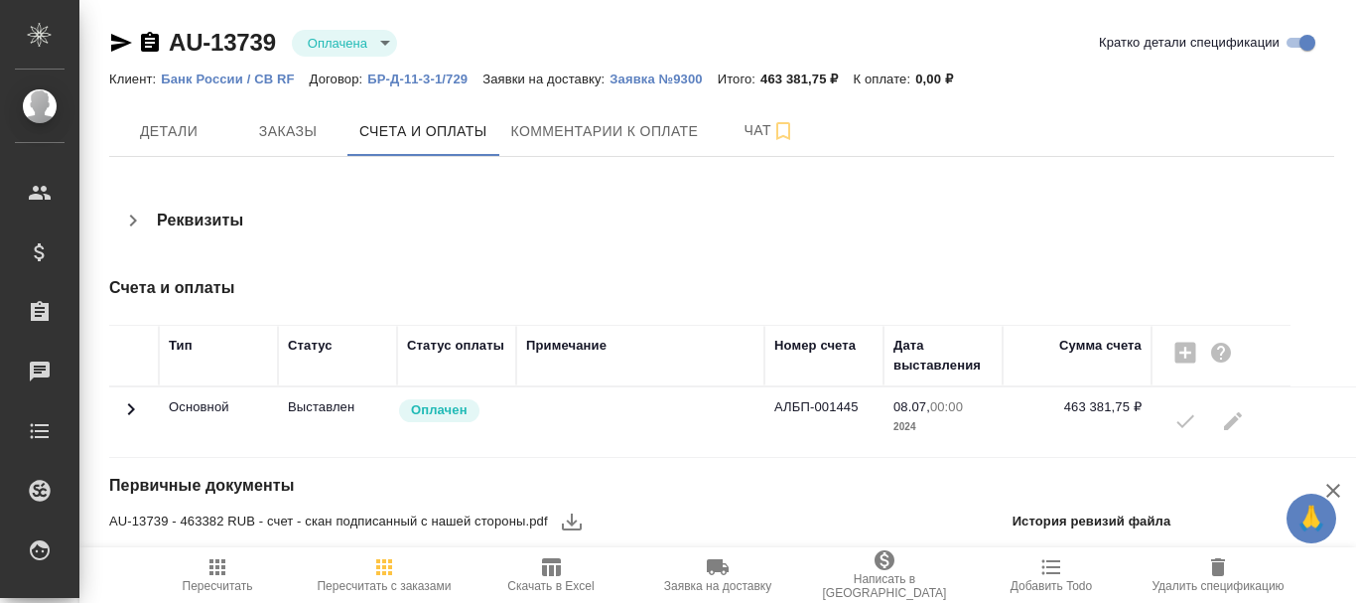 The image size is (1356, 603). What do you see at coordinates (222, 42) in the screenshot?
I see `a: AU-13739` at bounding box center [222, 42].